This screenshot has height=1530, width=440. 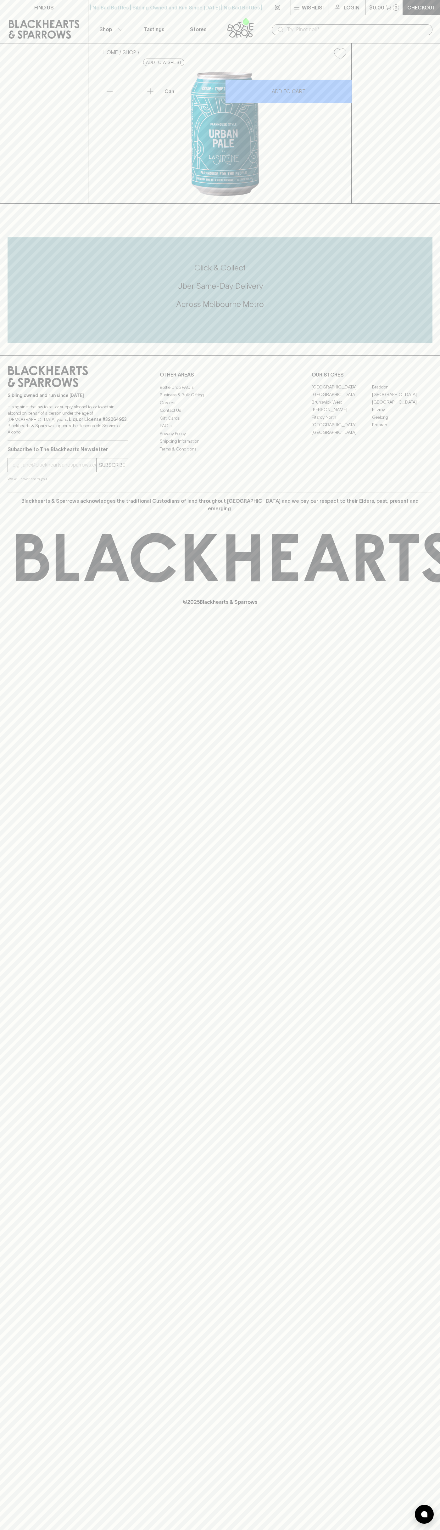 What do you see at coordinates (220, 418) in the screenshot?
I see `a: Gift Cards` at bounding box center [220, 418].